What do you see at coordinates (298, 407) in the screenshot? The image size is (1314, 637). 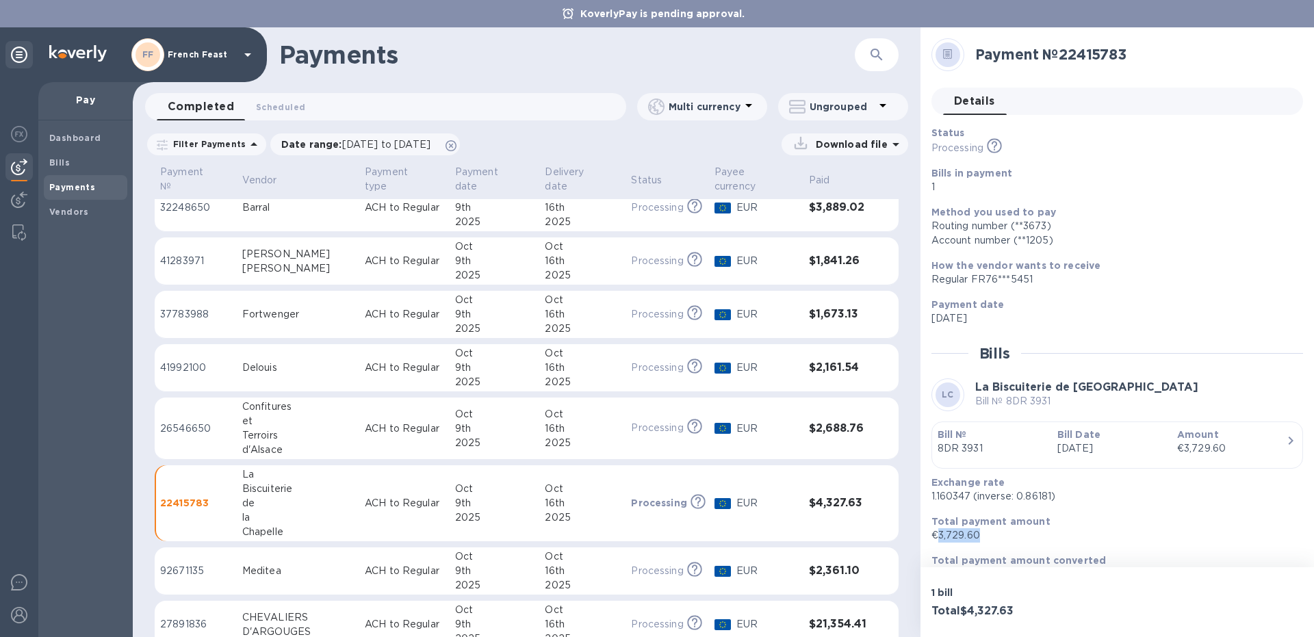 I see `div: Confitures` at bounding box center [298, 407].